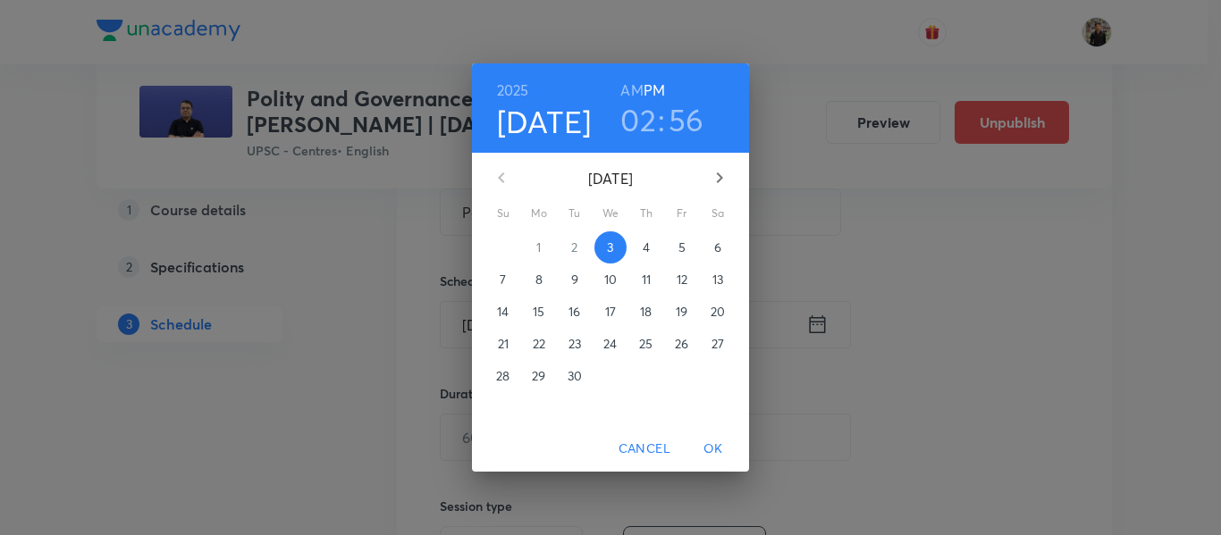  I want to click on button: 20, so click(718, 312).